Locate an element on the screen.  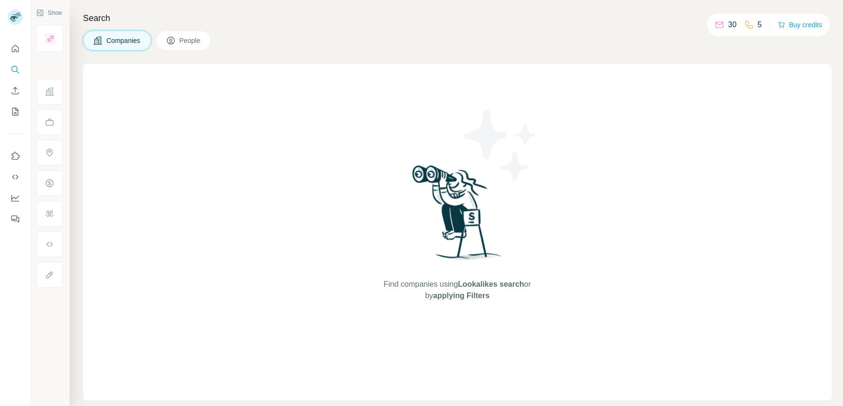
span: People is located at coordinates (190, 41).